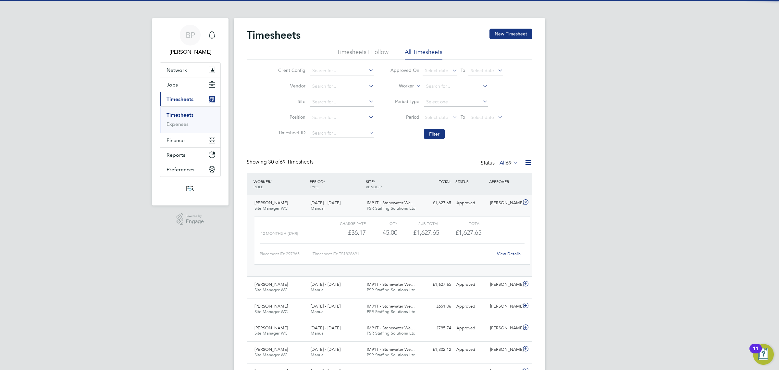  What do you see at coordinates (195, 221) in the screenshot?
I see `span: Engage` at bounding box center [195, 221].